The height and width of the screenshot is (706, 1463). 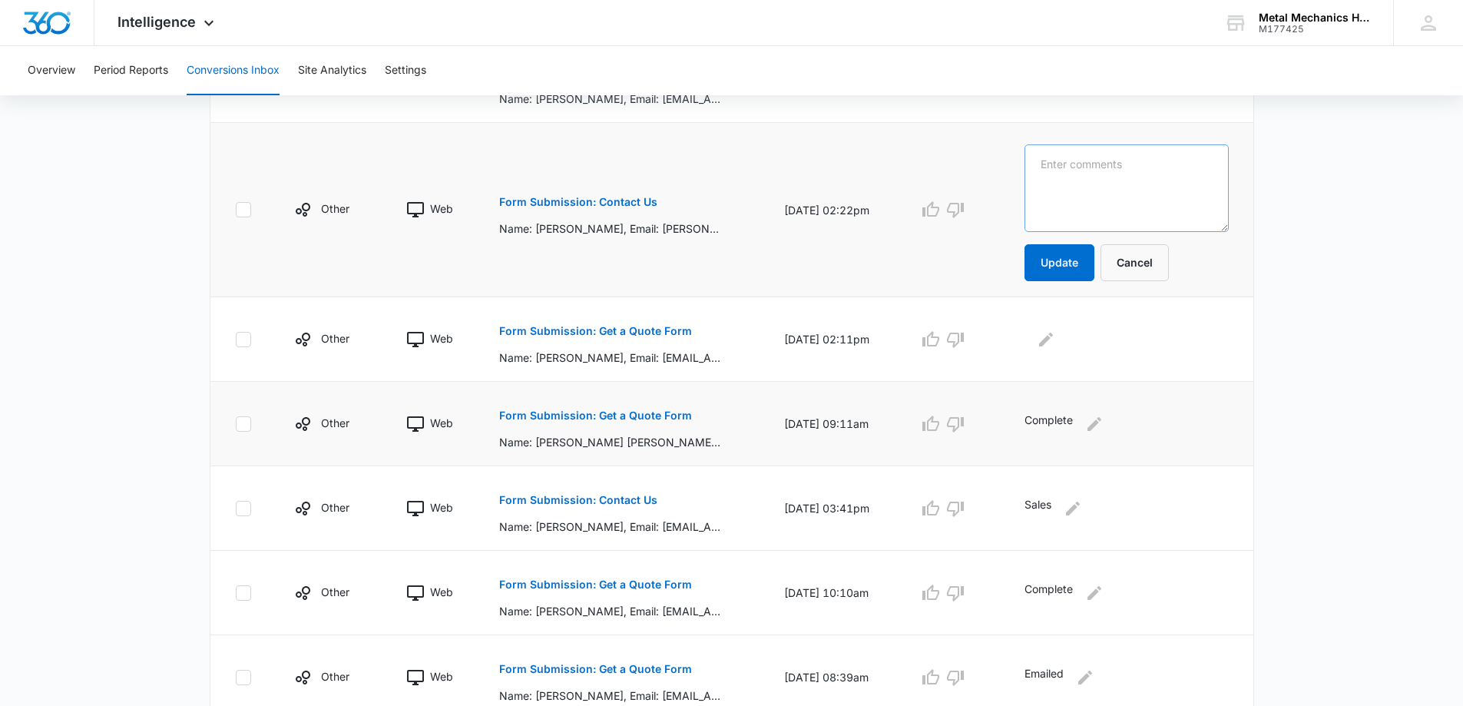 What do you see at coordinates (1037, 508) in the screenshot?
I see `p: Sales` at bounding box center [1037, 508].